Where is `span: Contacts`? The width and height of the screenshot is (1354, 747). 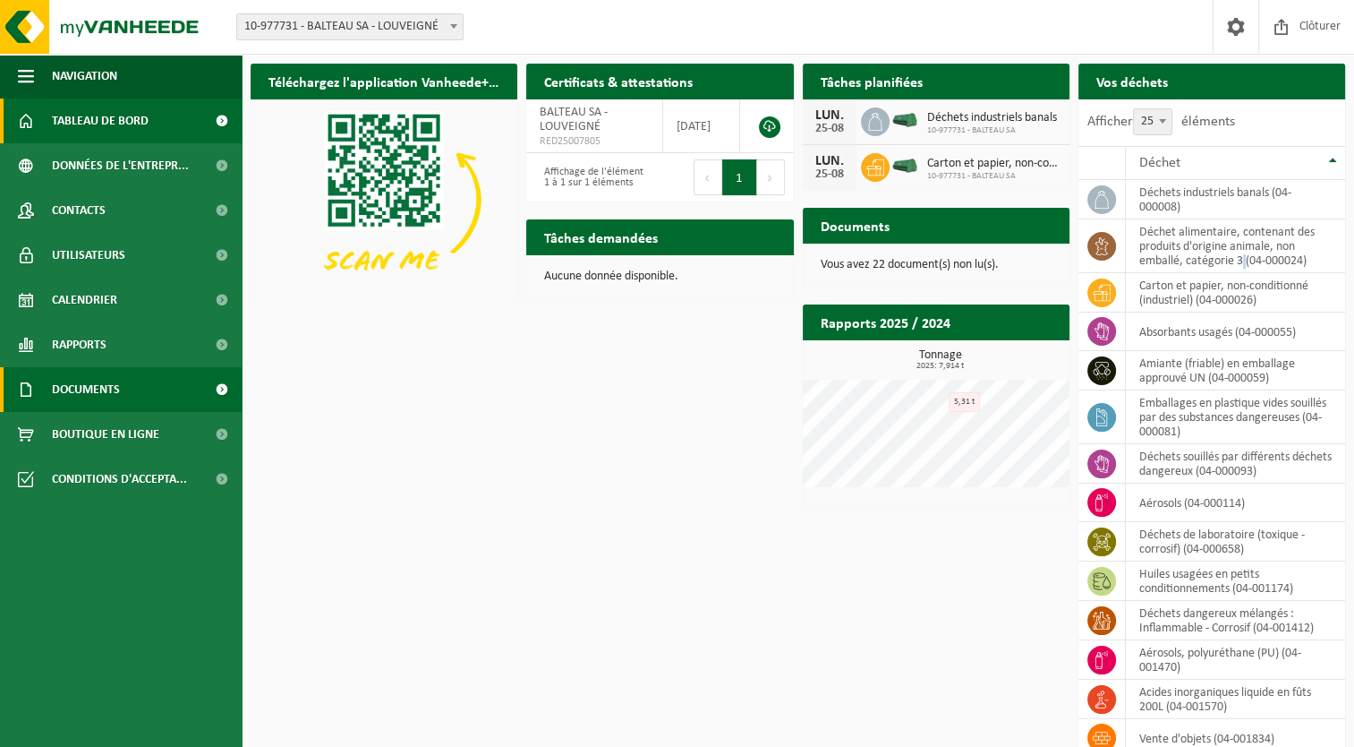 span: Contacts is located at coordinates (79, 210).